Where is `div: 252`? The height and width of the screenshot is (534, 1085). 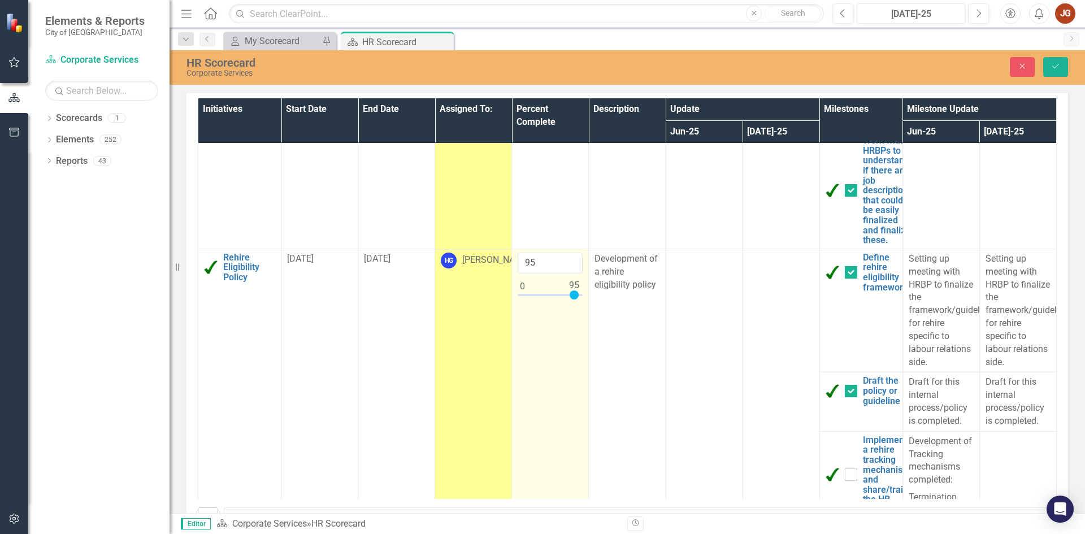 div: 252 is located at coordinates (110, 140).